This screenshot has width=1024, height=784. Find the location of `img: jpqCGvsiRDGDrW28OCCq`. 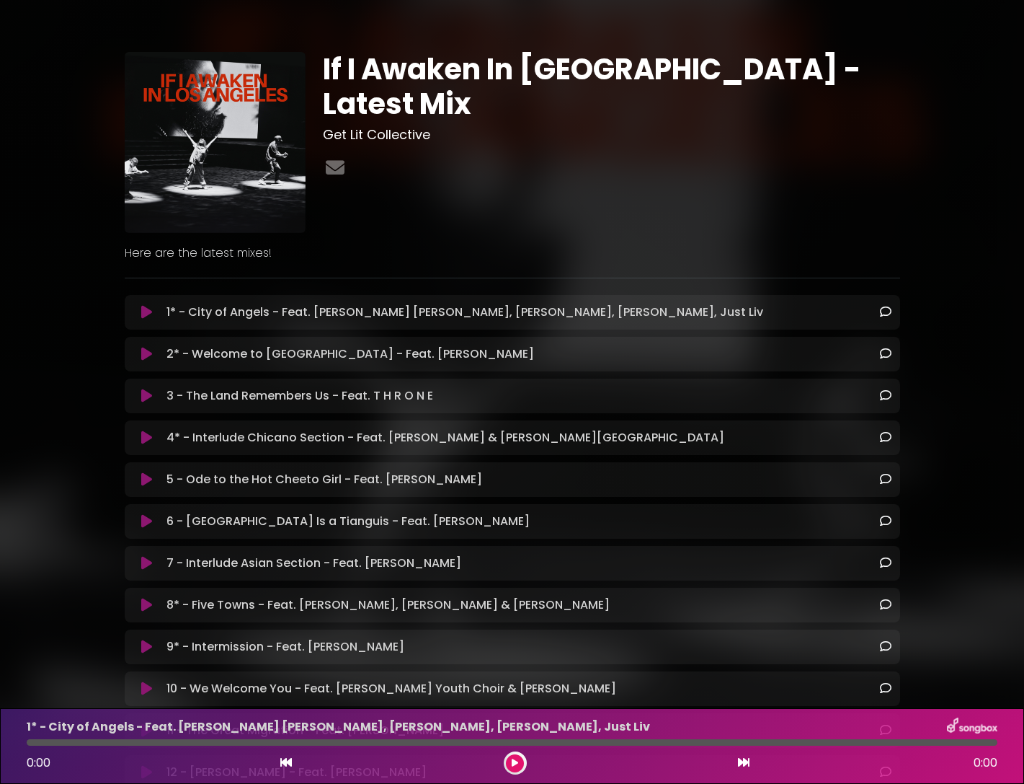

img: jpqCGvsiRDGDrW28OCCq is located at coordinates (215, 142).